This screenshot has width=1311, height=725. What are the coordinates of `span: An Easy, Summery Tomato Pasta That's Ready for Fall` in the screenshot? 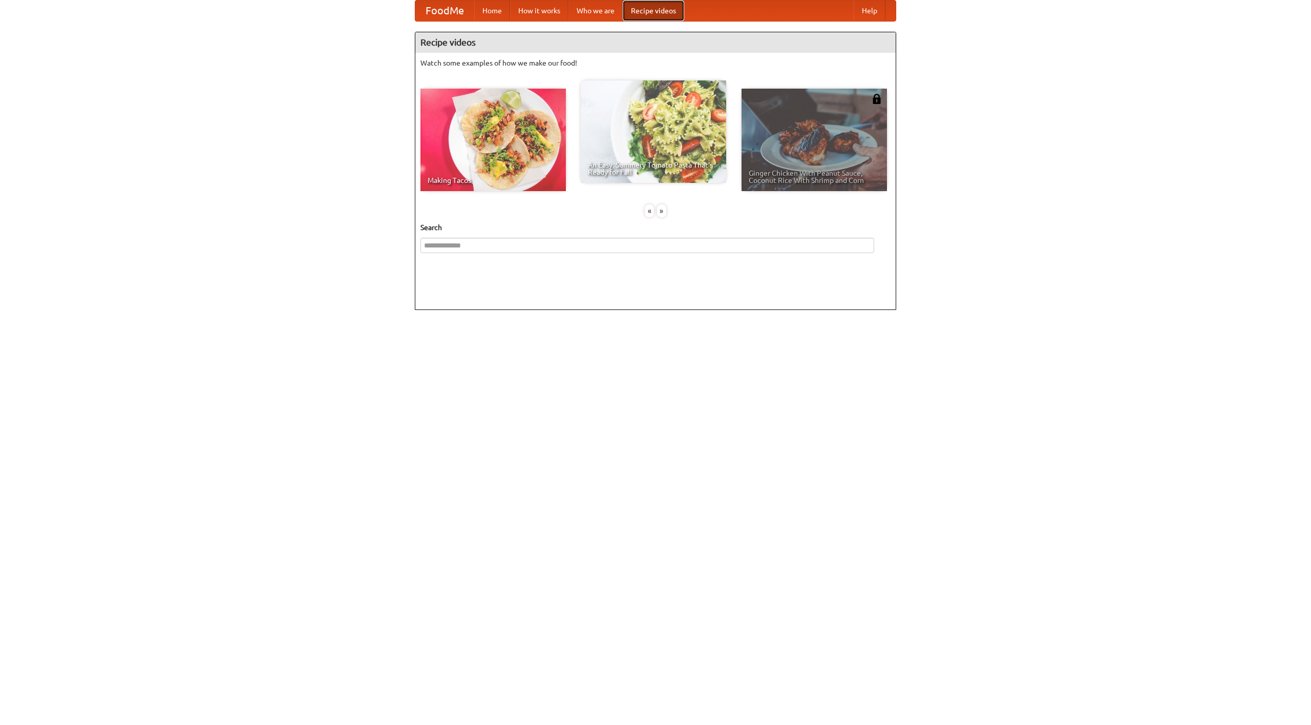 It's located at (654, 168).